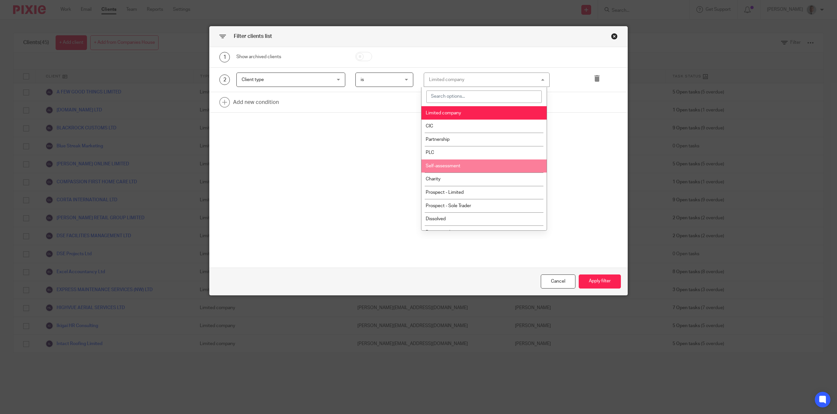  Describe the element at coordinates (429, 126) in the screenshot. I see `span: CIC` at that location.